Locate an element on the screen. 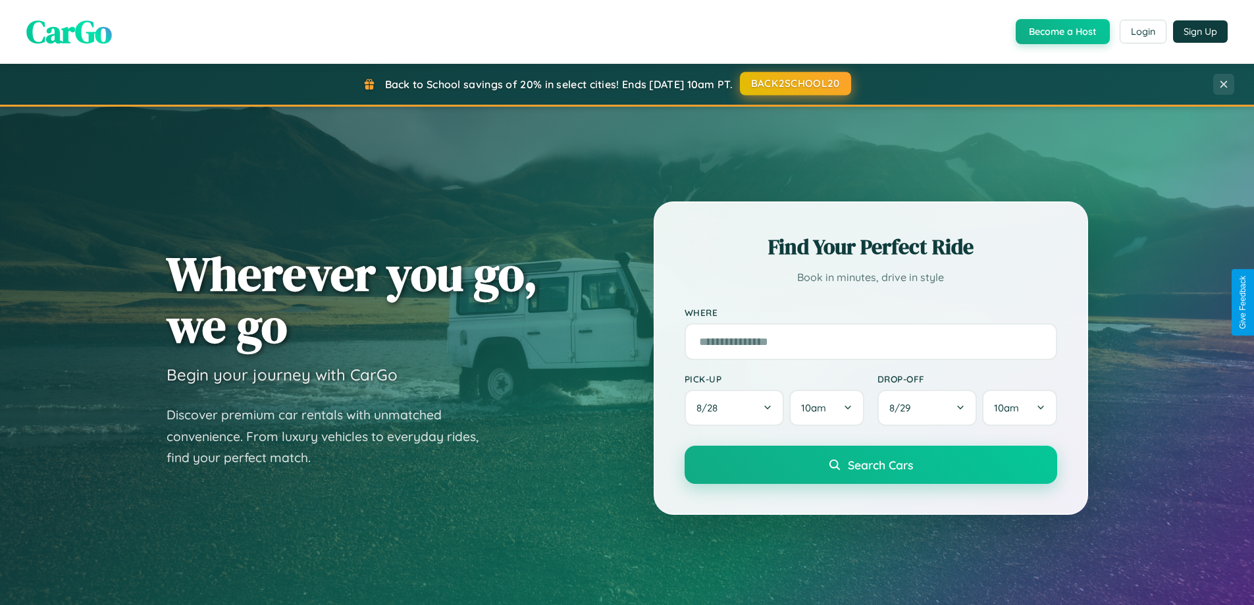 This screenshot has height=605, width=1254. button: Sign Up is located at coordinates (1200, 32).